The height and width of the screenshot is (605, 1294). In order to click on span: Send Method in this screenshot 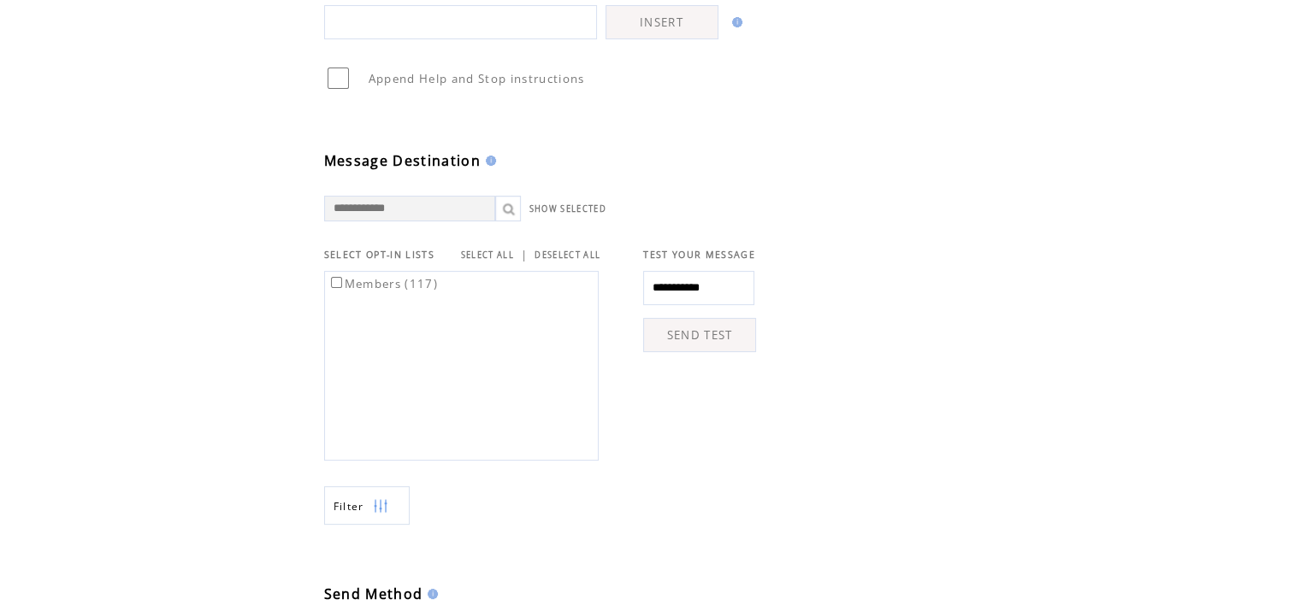, I will do `click(374, 594)`.